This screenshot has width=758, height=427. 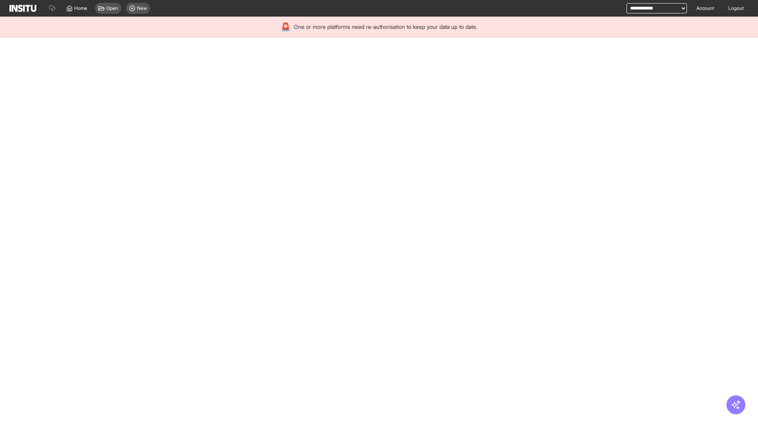 What do you see at coordinates (23, 8) in the screenshot?
I see `img: Logo` at bounding box center [23, 8].